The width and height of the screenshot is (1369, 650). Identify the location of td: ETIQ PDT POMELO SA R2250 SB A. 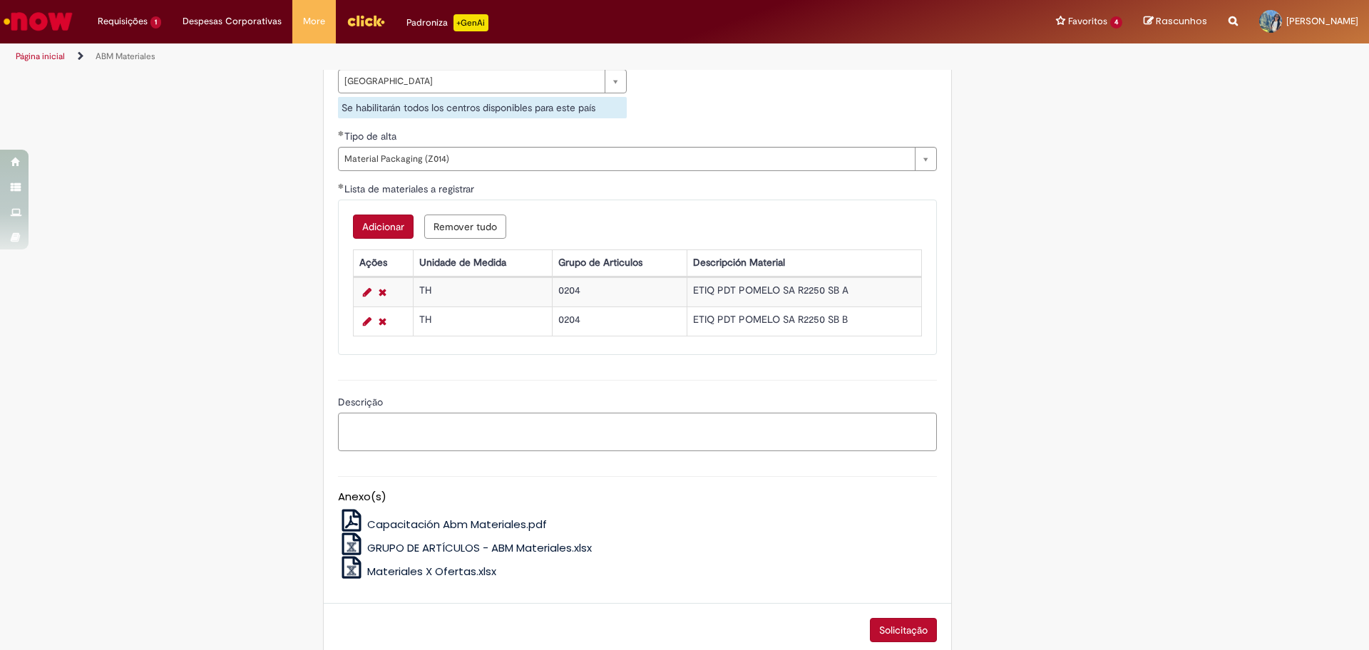
(803, 292).